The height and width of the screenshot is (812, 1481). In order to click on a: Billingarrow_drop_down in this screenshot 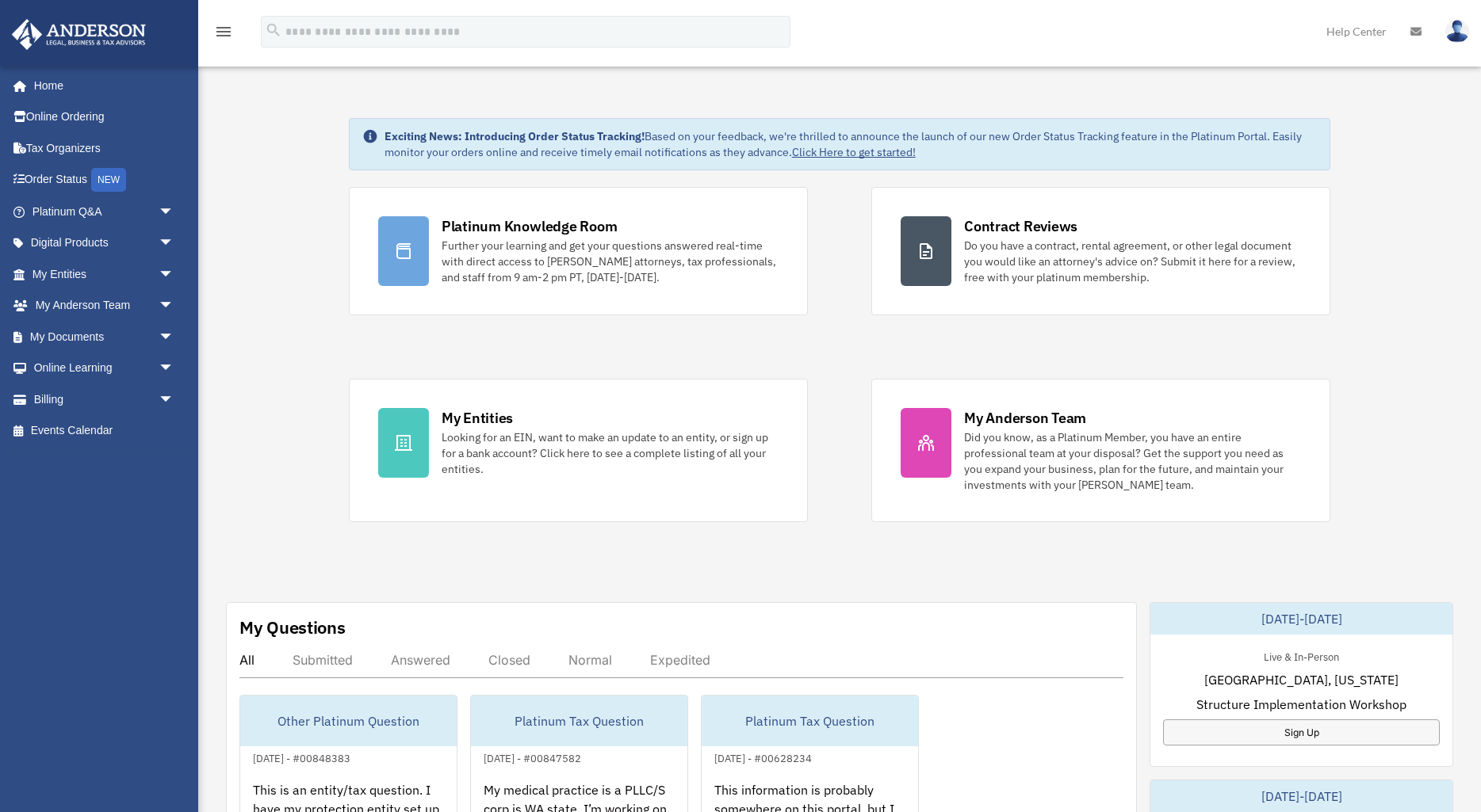, I will do `click(105, 399)`.